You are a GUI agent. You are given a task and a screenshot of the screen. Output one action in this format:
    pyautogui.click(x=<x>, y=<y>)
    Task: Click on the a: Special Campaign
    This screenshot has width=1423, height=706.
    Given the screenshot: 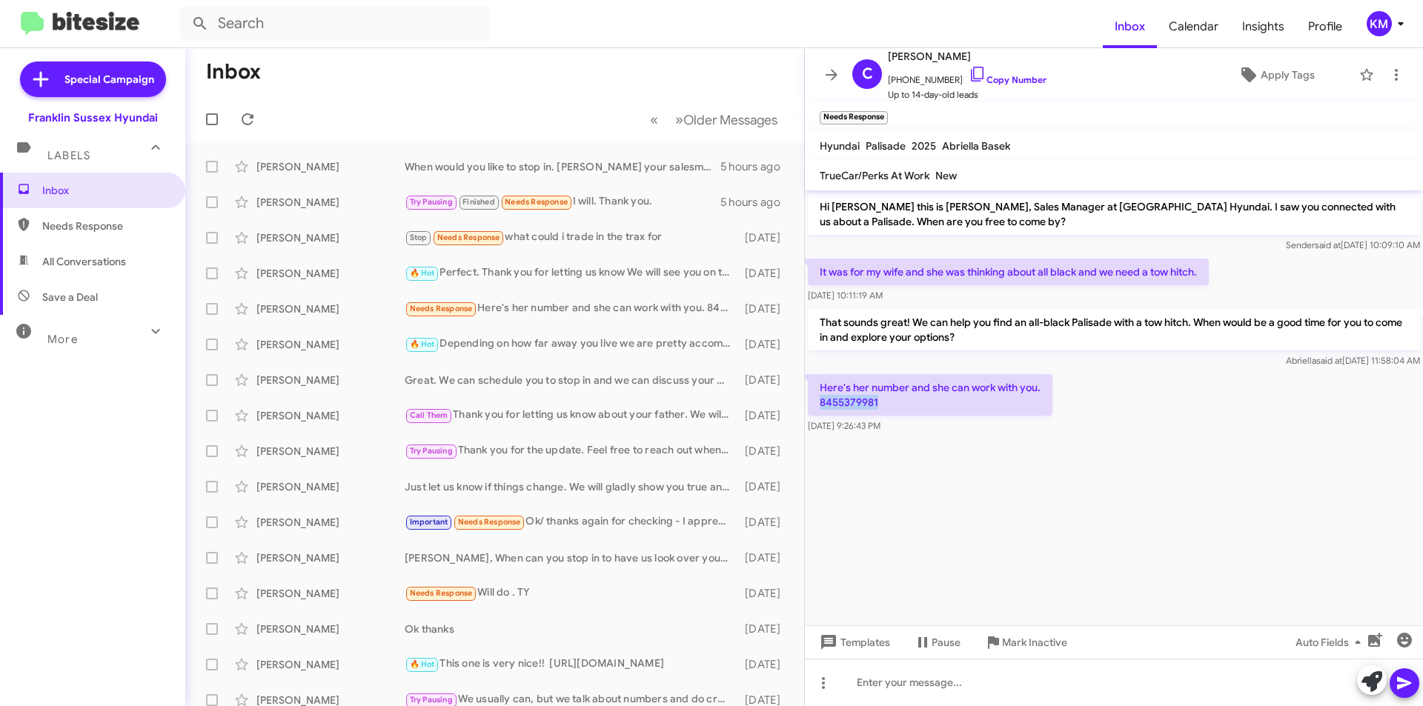 What is the action you would take?
    pyautogui.click(x=93, y=79)
    